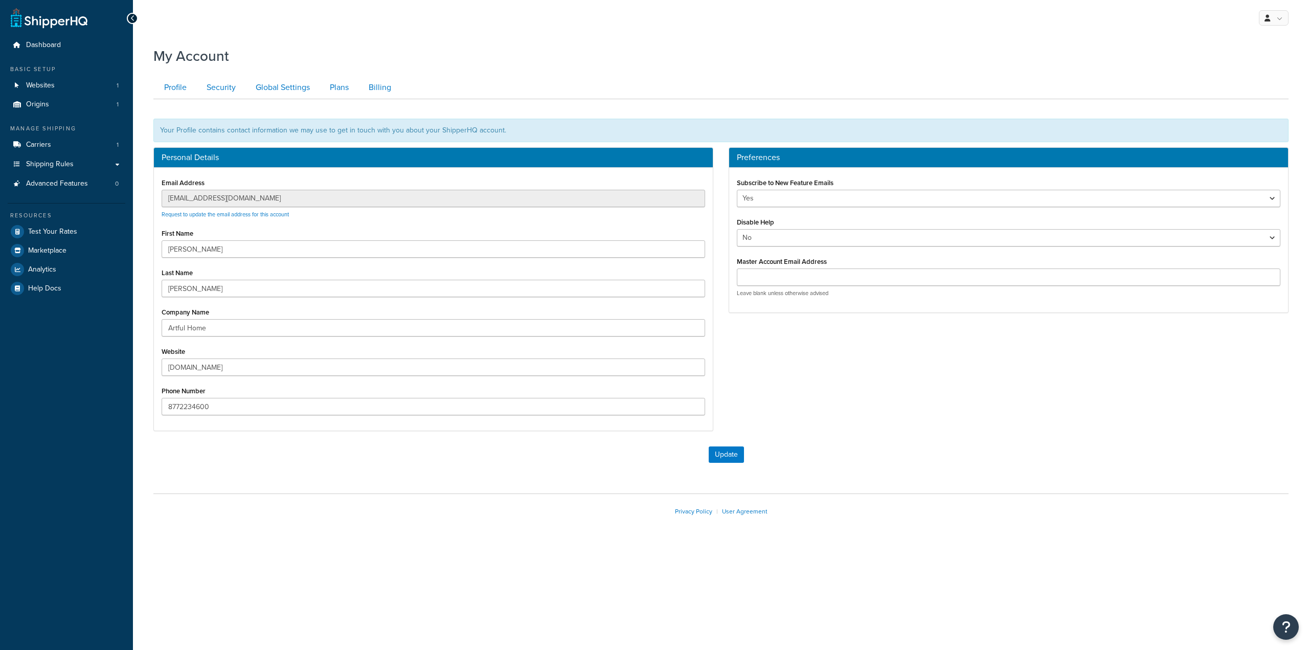 The width and height of the screenshot is (1309, 650). I want to click on li: Dashboard, so click(66, 45).